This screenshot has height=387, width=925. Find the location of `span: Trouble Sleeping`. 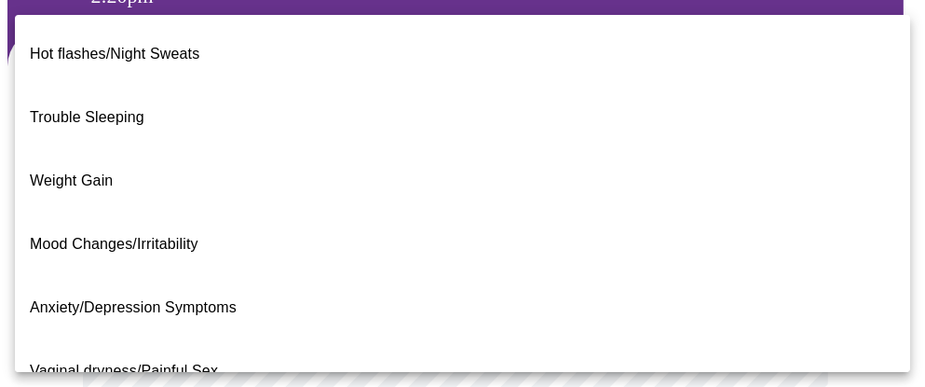

span: Trouble Sleeping is located at coordinates (87, 116).